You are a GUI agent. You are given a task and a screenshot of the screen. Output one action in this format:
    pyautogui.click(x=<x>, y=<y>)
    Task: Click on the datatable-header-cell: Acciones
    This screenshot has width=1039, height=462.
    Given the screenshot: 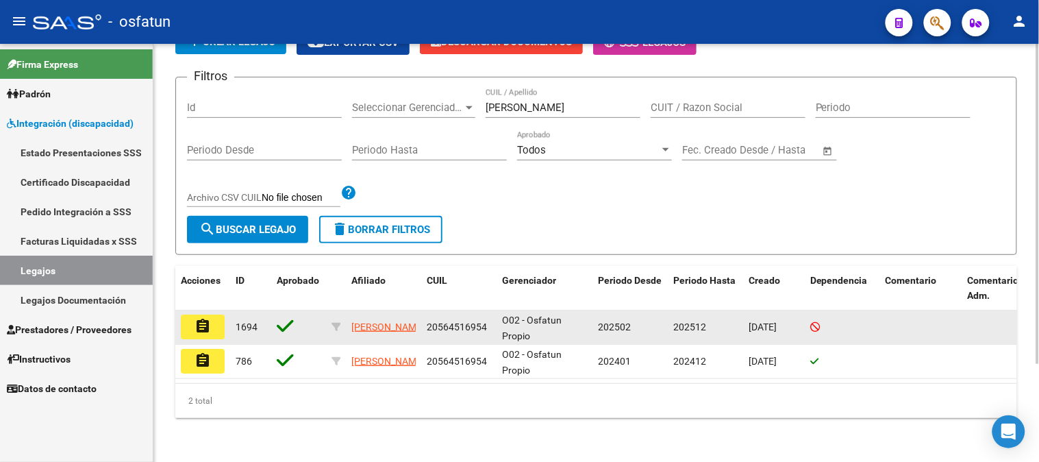 What is the action you would take?
    pyautogui.click(x=203, y=288)
    